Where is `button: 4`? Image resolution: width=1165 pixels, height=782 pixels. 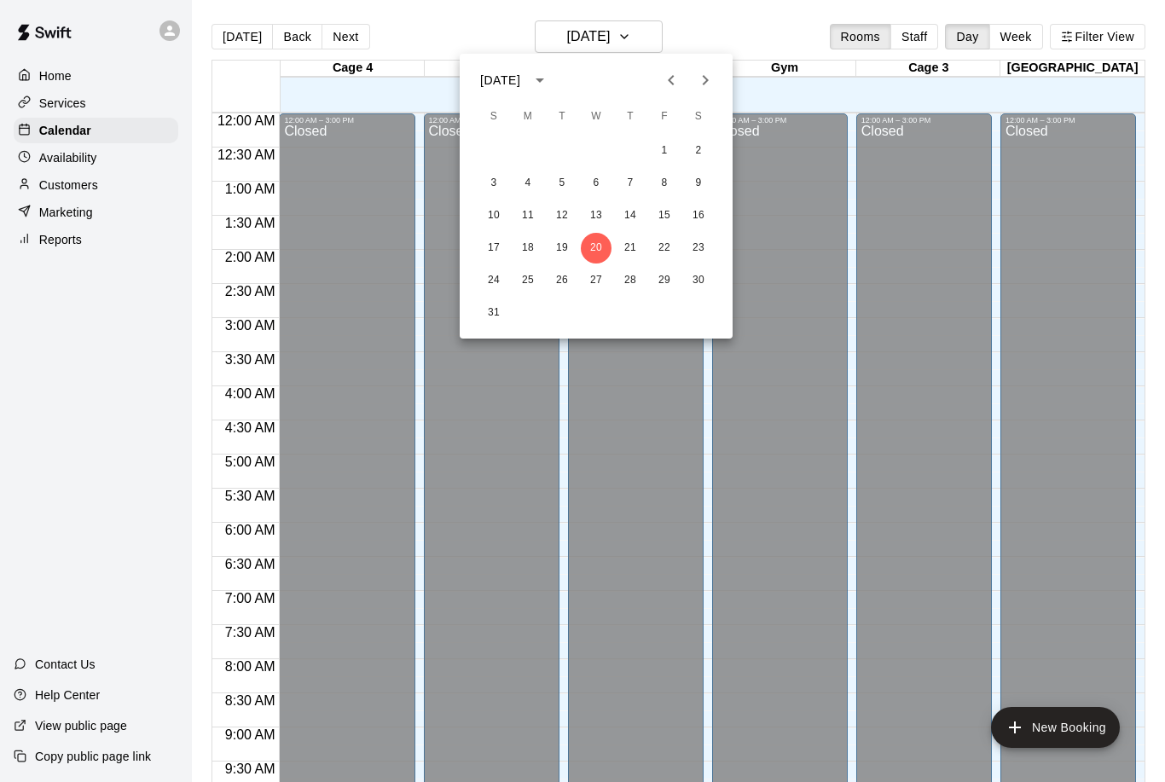 button: 4 is located at coordinates (528, 183).